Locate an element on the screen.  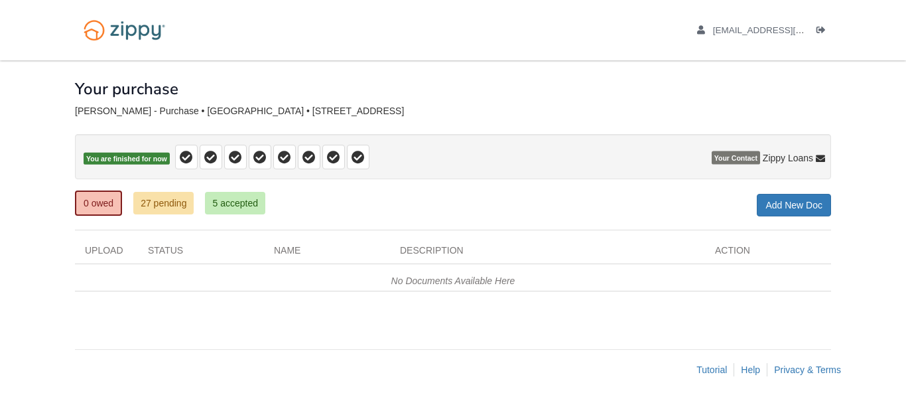
div: Action is located at coordinates (768, 253).